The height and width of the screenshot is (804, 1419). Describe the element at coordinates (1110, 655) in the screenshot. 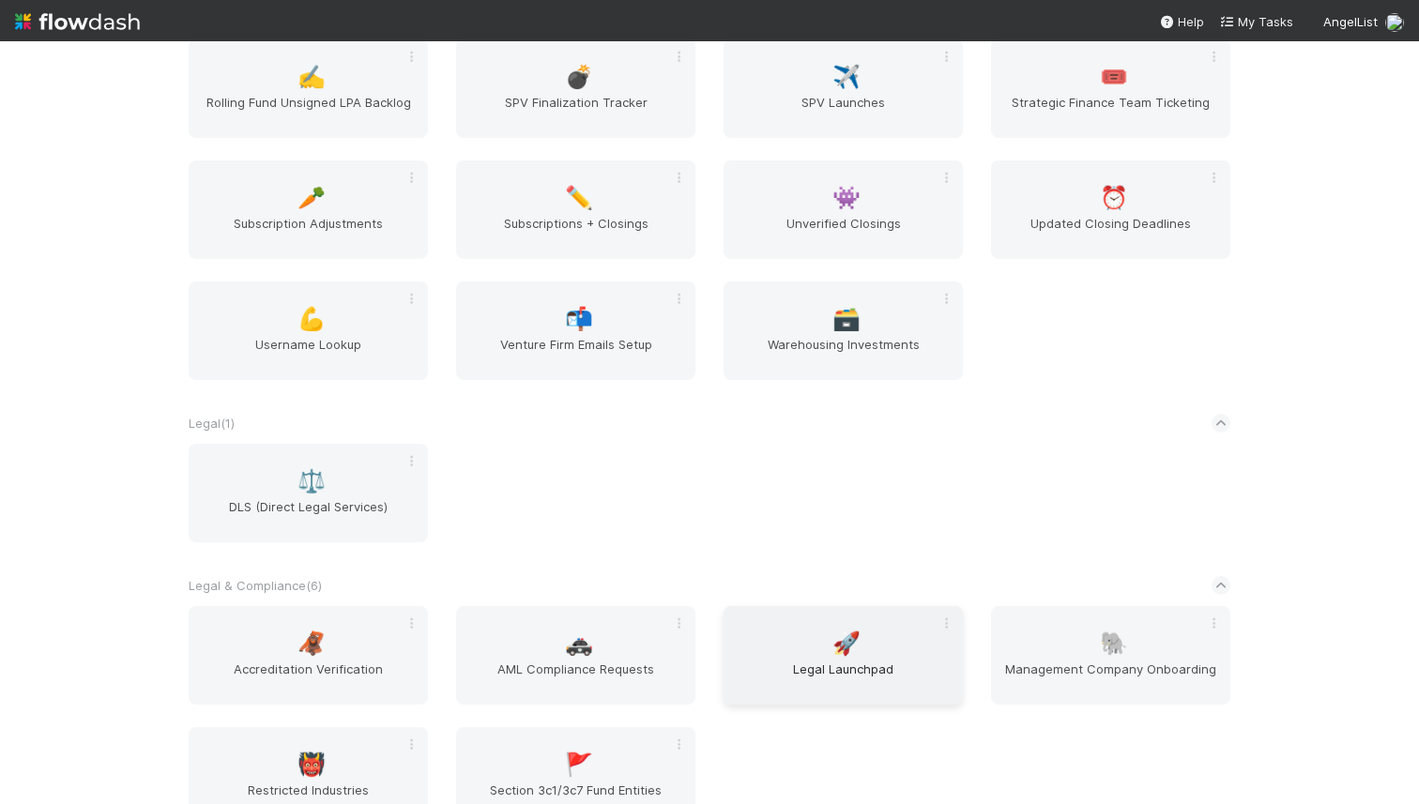

I see `a: 🐘Management Company Onboarding` at that location.